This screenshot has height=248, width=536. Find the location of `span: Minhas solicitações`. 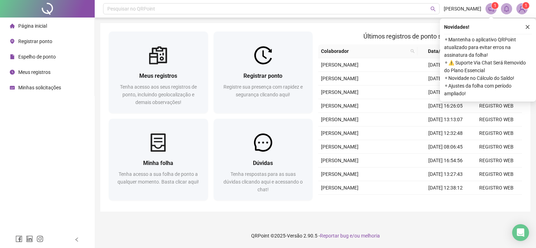

span: Minhas solicitações is located at coordinates (40, 88).